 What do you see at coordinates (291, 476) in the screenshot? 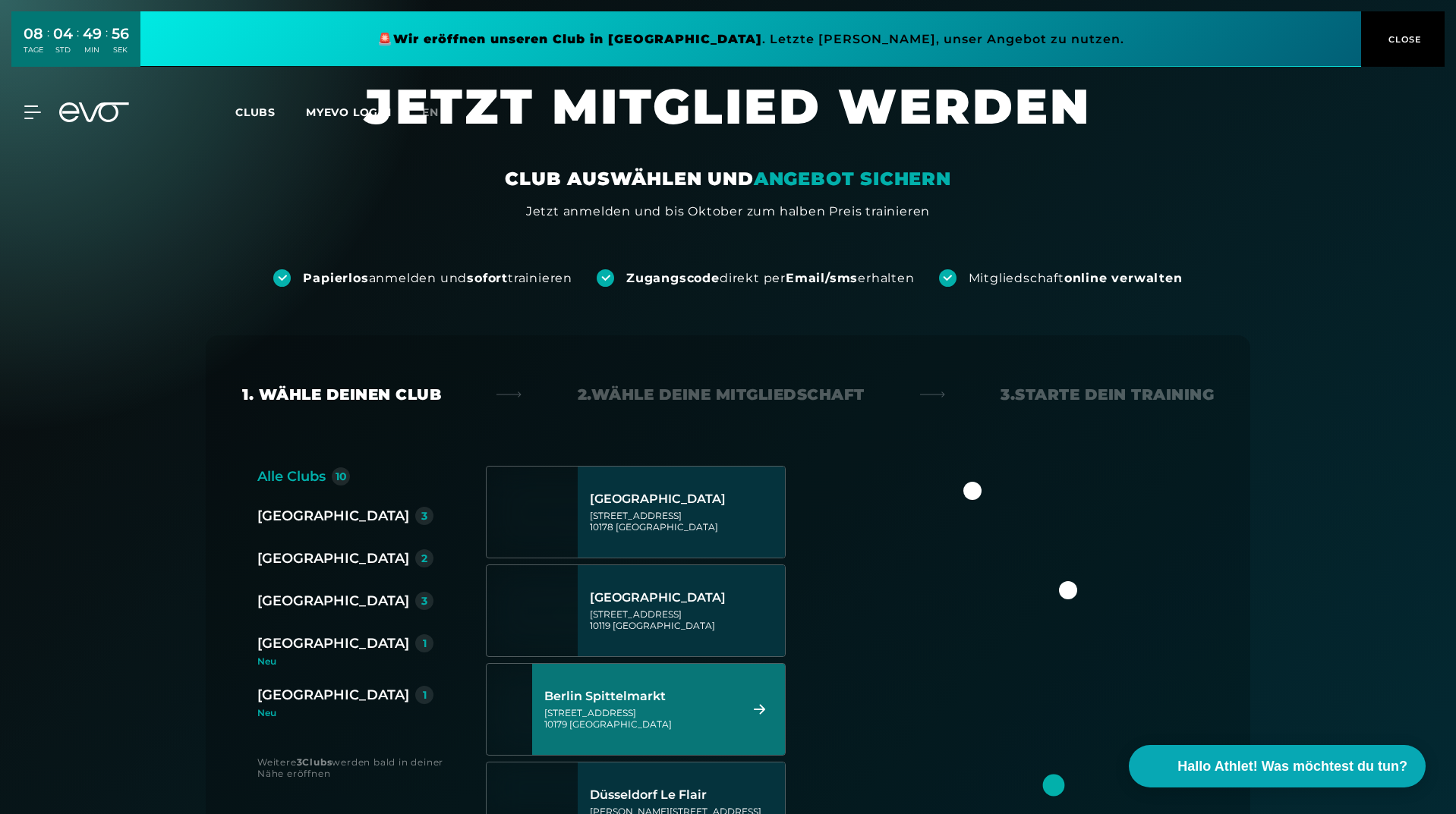
I see `div: Alle Clubs` at bounding box center [291, 476].